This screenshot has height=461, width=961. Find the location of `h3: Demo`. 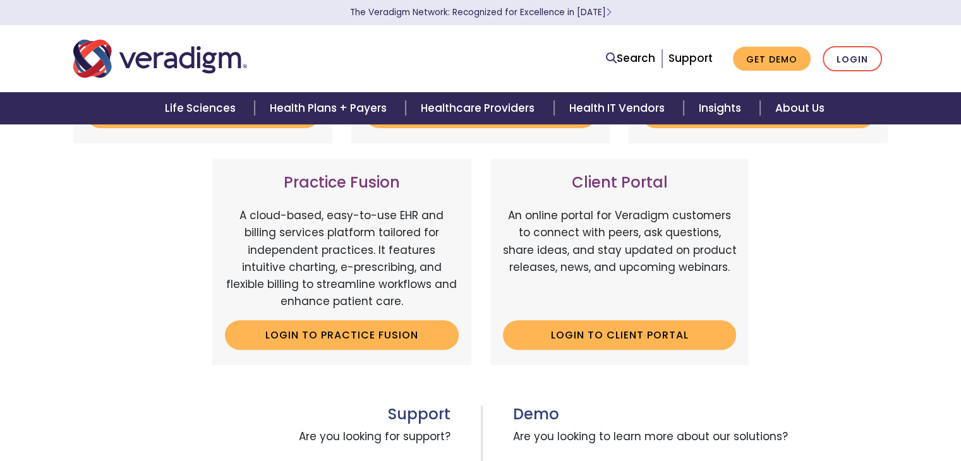

h3: Demo is located at coordinates (700, 414).